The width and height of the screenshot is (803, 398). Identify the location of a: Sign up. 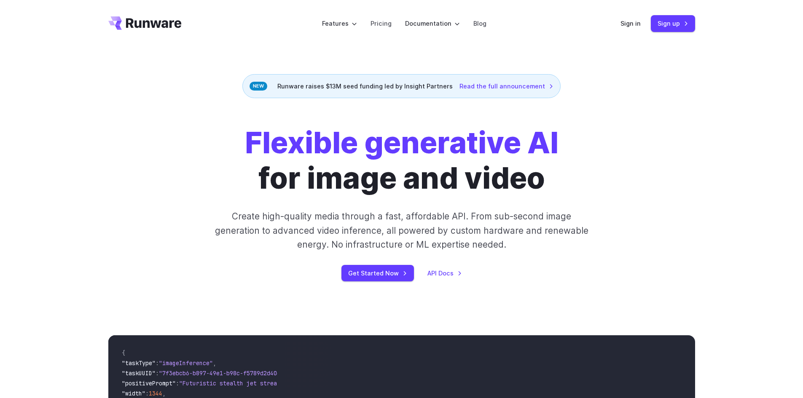
(673, 23).